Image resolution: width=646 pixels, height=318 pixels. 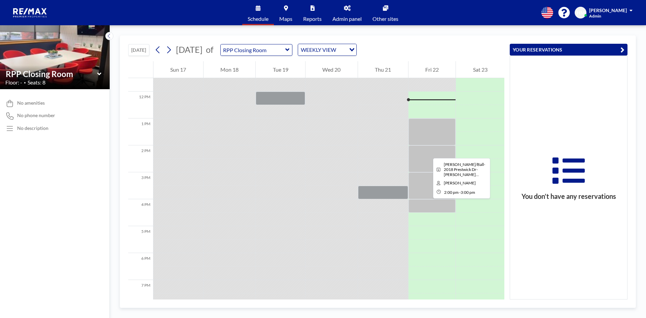 What do you see at coordinates (141, 105) in the screenshot?
I see `div: 12 PM` at bounding box center [141, 105].